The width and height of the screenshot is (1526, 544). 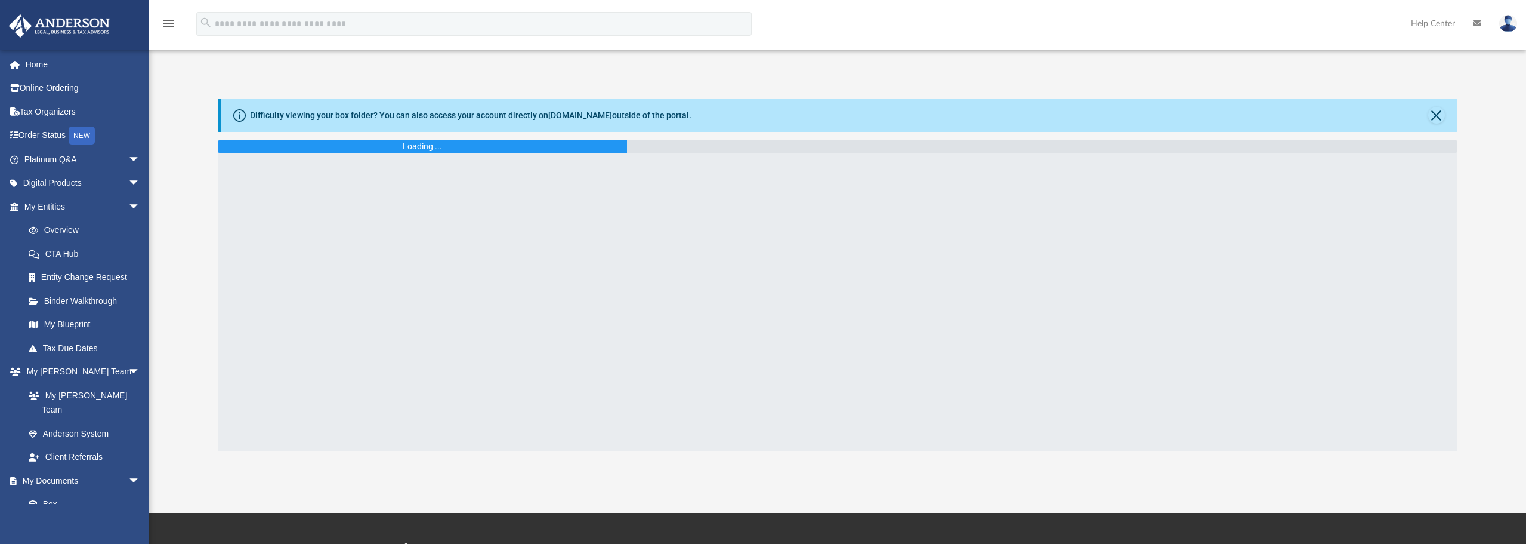 What do you see at coordinates (206, 23) in the screenshot?
I see `i: search` at bounding box center [206, 23].